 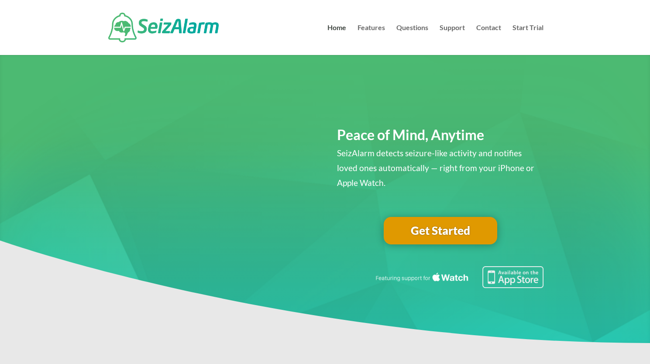 What do you see at coordinates (459, 277) in the screenshot?
I see `img: Seizure detection available in the Apple App Store.` at bounding box center [459, 277].